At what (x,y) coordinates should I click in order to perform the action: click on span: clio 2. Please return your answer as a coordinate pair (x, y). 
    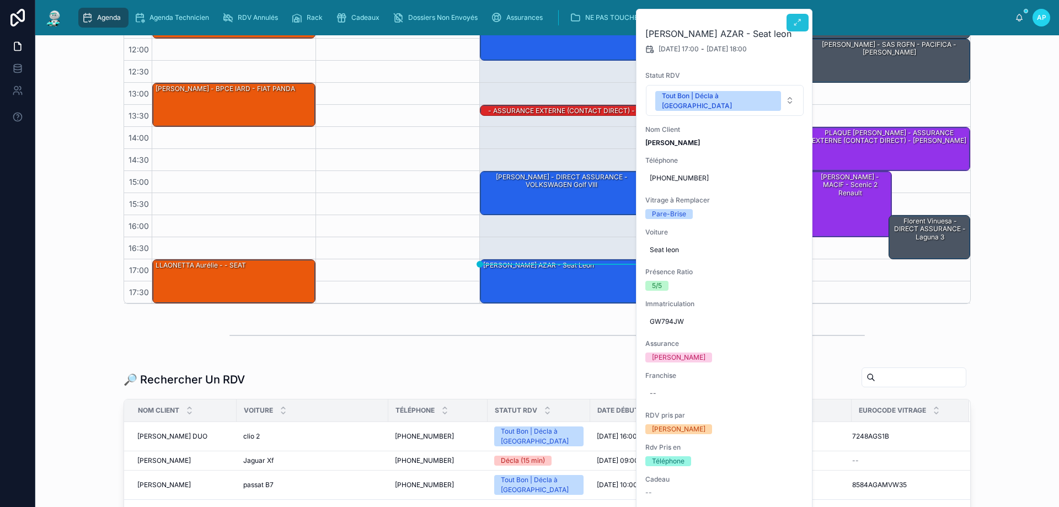
    Looking at the image, I should click on (252, 436).